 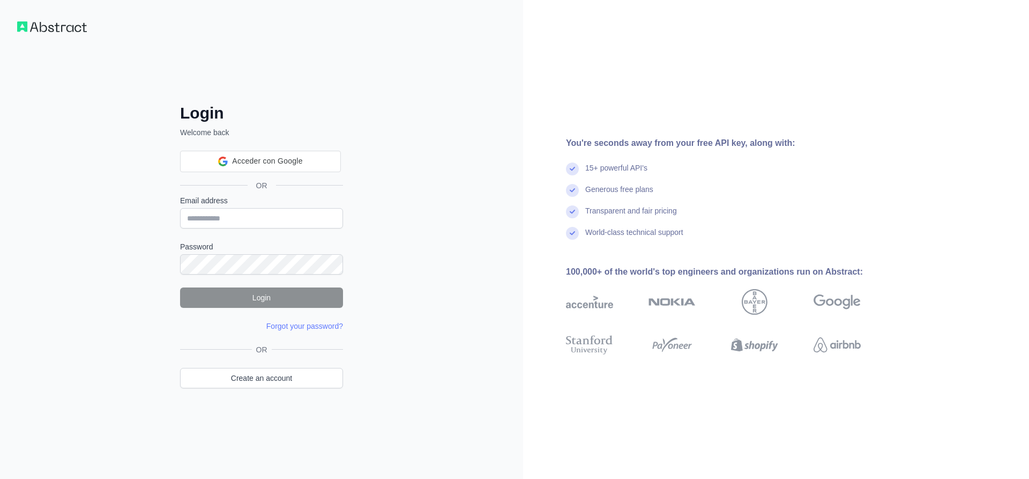 I want to click on div: 100,000+ of the world's top engineers and organizations run on Abstract:, so click(x=730, y=272).